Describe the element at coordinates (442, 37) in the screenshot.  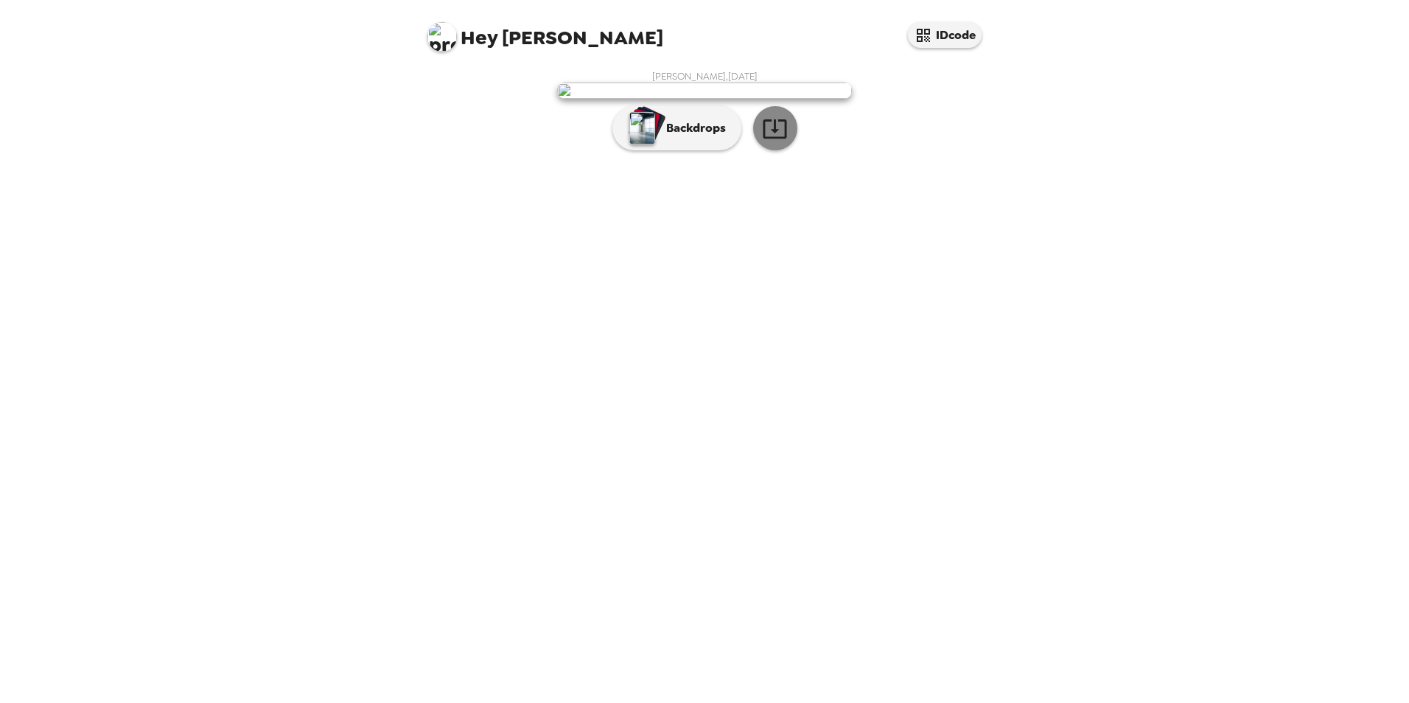
I see `img: profile pic` at that location.